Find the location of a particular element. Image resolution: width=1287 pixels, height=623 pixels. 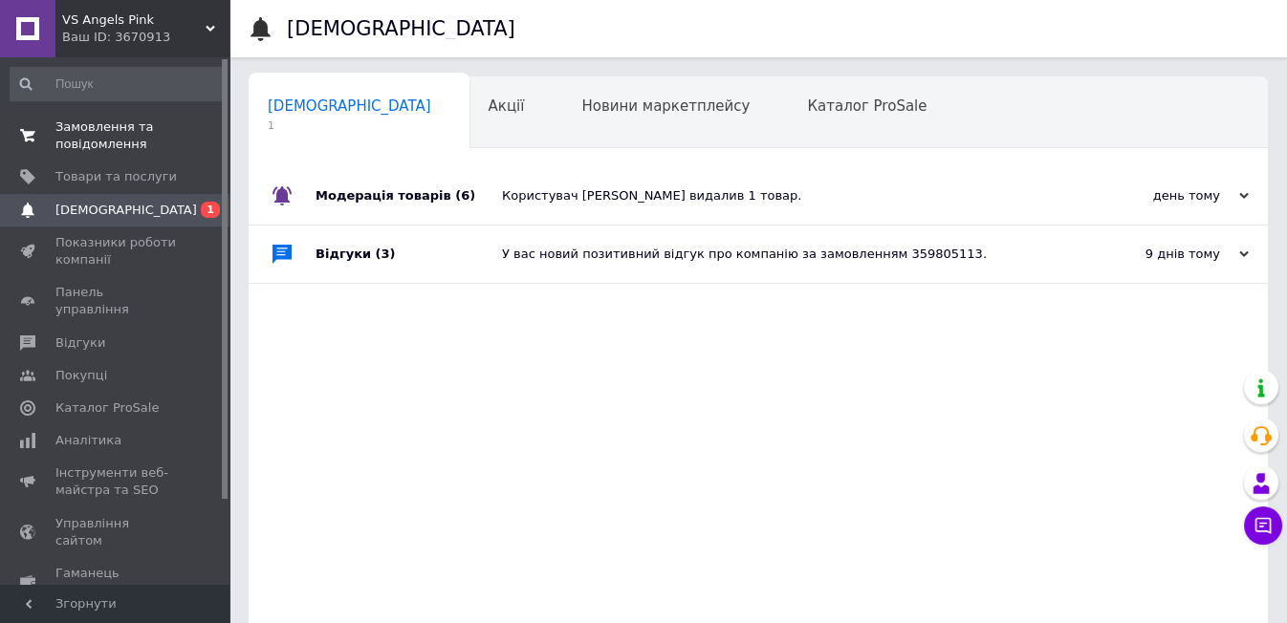

span: Замовлення та повідомлення is located at coordinates (116, 136).